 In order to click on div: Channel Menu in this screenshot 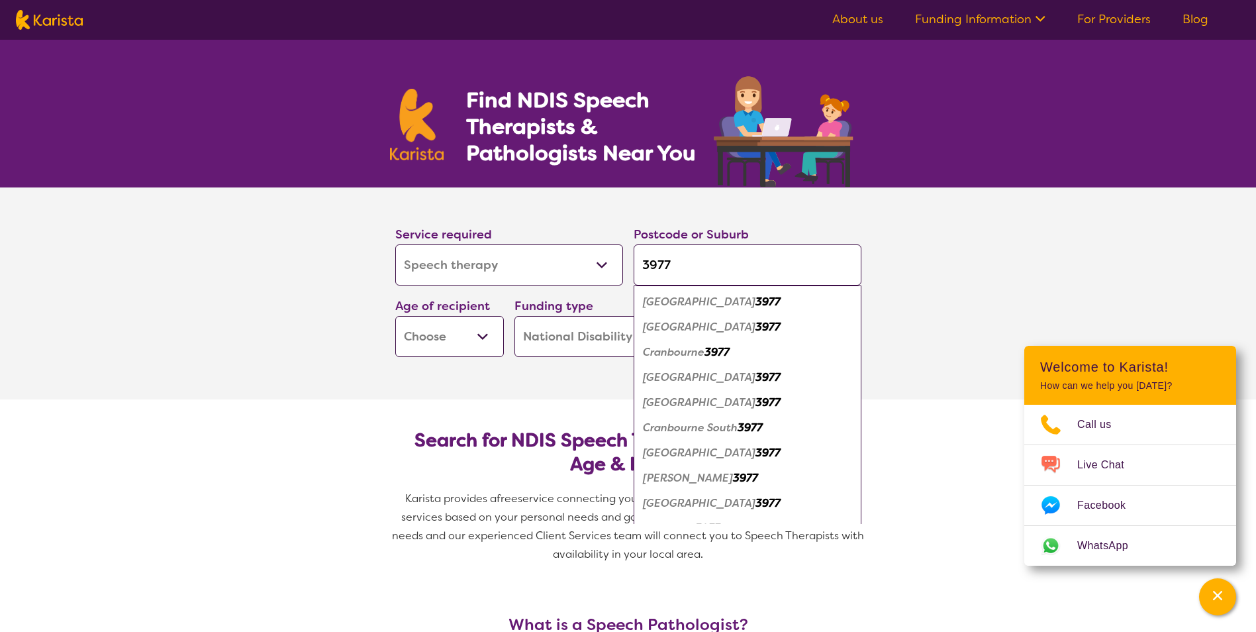, I will do `click(1130, 455)`.